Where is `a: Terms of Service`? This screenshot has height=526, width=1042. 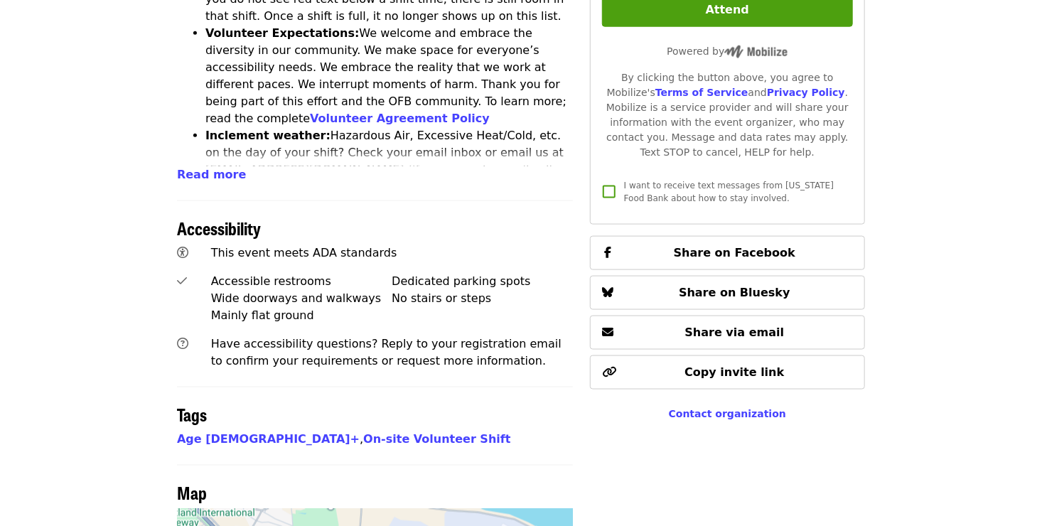
a: Terms of Service is located at coordinates (701, 92).